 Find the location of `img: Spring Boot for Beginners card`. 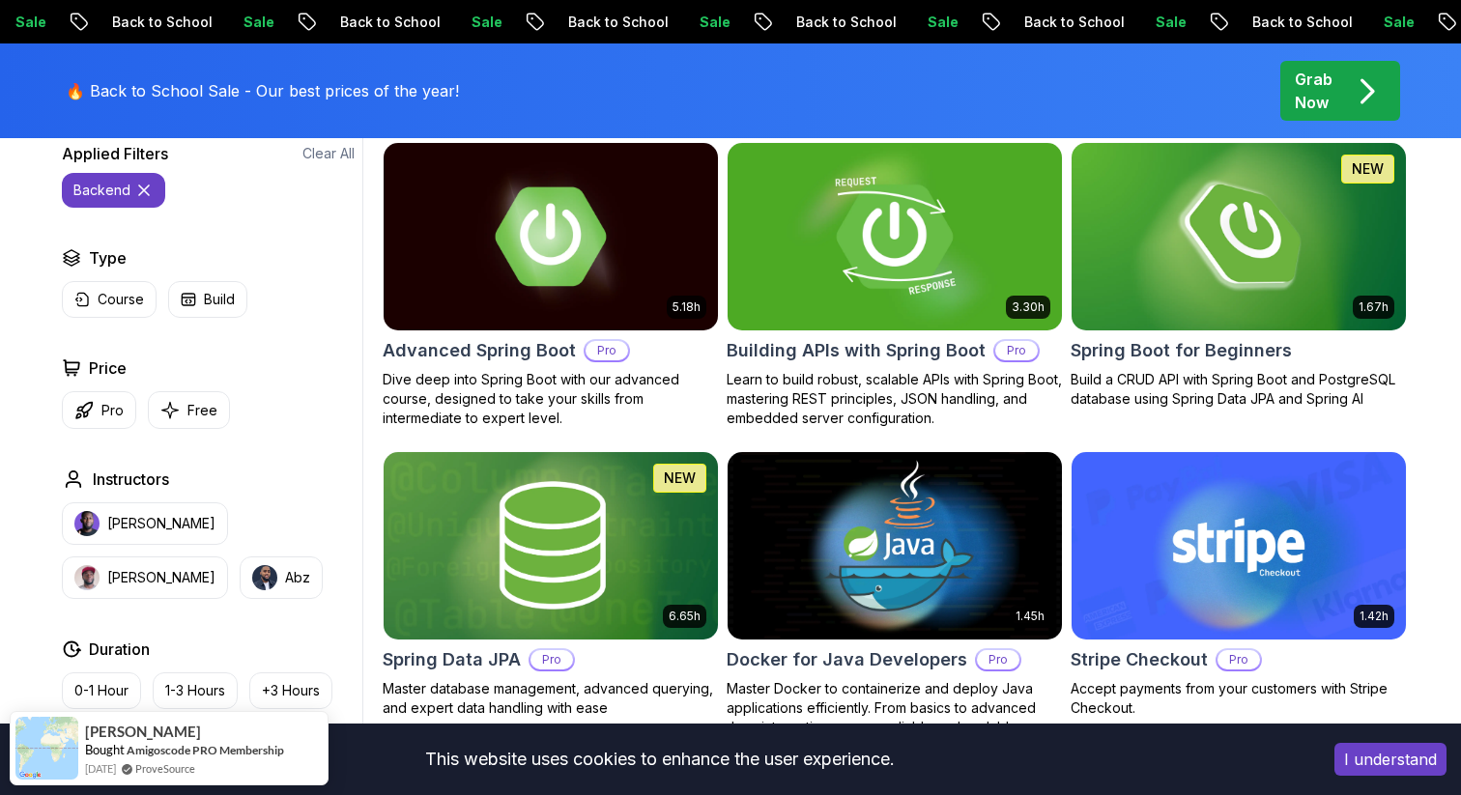

img: Spring Boot for Beginners card is located at coordinates (1239, 237).